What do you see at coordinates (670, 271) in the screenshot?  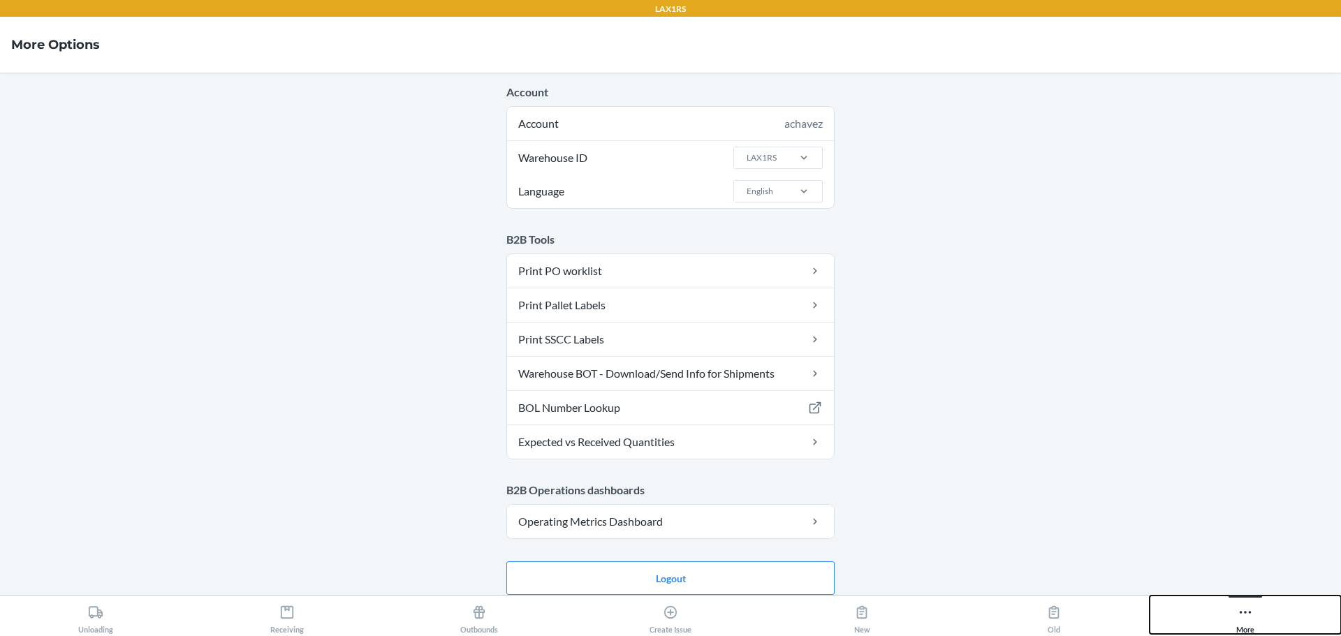 I see `a: Print PO worklist` at bounding box center [670, 271].